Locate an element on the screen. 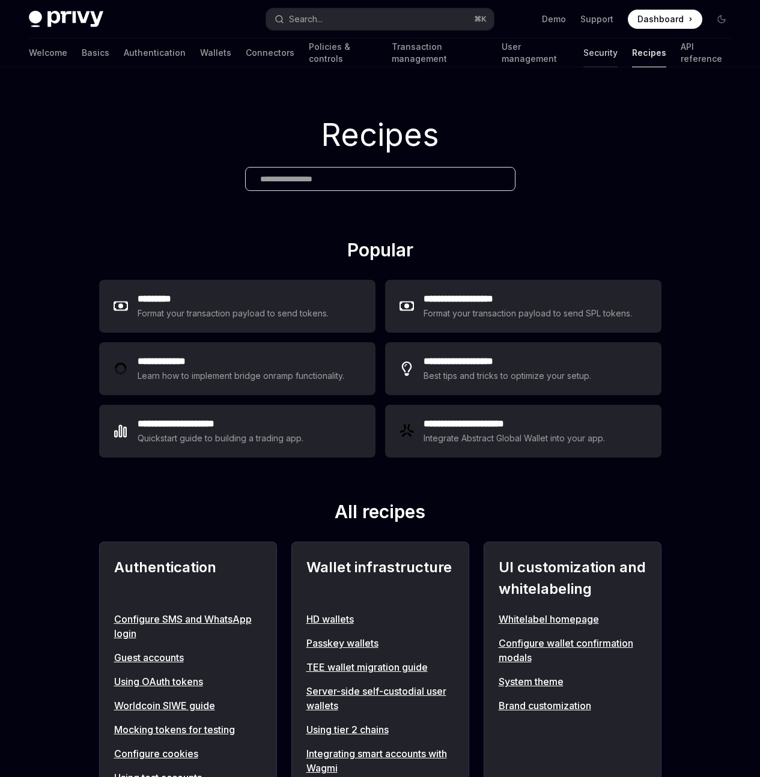 This screenshot has height=777, width=760. h2: Authentication is located at coordinates (188, 578).